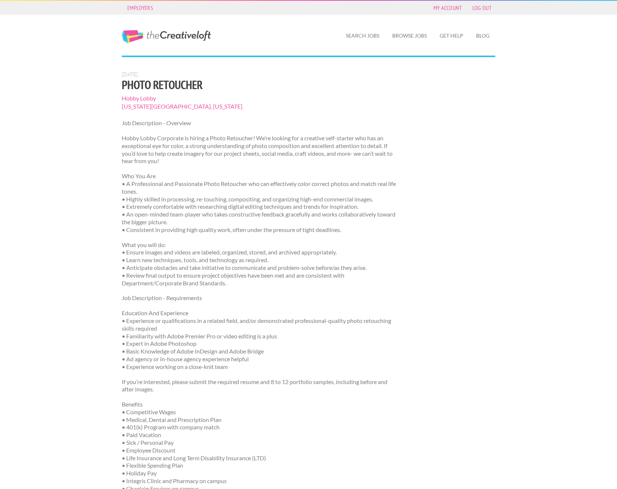 This screenshot has width=617, height=489. Describe the element at coordinates (452, 36) in the screenshot. I see `a: Get Help` at that location.